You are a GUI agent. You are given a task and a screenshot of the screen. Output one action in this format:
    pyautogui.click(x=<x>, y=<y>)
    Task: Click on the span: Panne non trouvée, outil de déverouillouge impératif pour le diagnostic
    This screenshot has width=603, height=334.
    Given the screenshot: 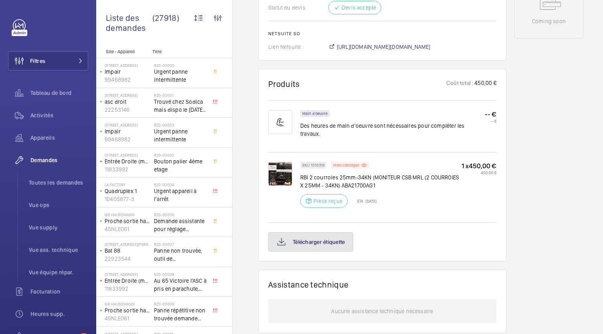 What is the action you would take?
    pyautogui.click(x=180, y=255)
    